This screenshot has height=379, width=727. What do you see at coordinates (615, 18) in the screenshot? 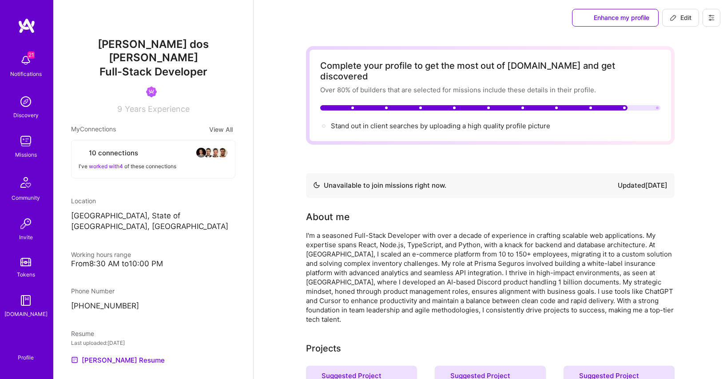
I see `span: Enhance my profile` at bounding box center [615, 18].